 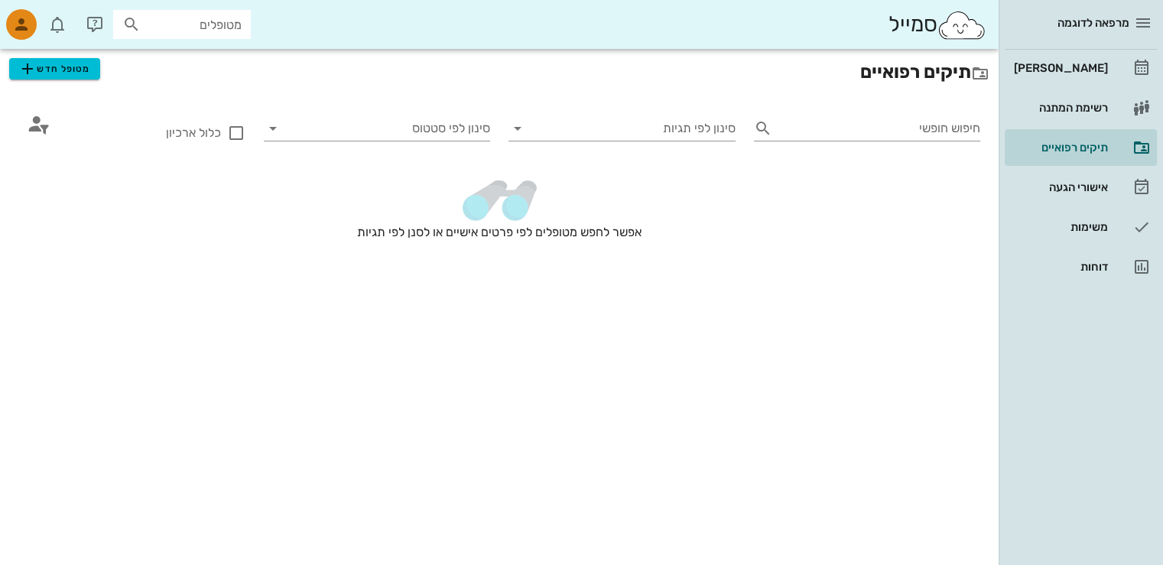 I want to click on div: אפשר לחפש מטופלים לפי פרטים אישיים או לסנן לפי תגיות, so click(x=499, y=228).